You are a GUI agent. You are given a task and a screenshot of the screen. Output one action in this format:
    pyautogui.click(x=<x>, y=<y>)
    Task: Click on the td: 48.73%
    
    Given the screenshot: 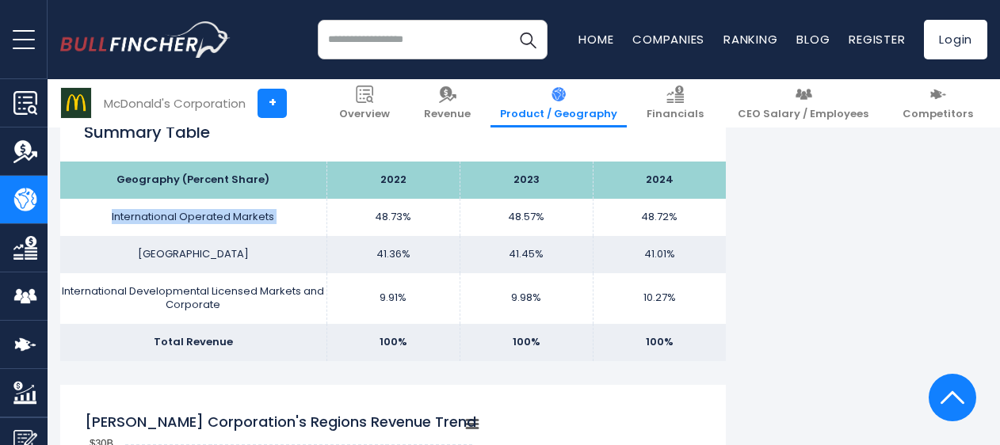 What is the action you would take?
    pyautogui.click(x=393, y=217)
    